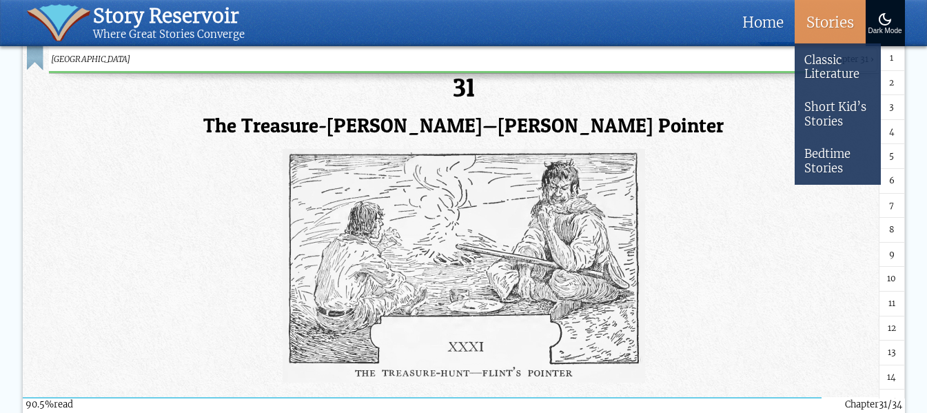 The image size is (927, 413). I want to click on h2: 31, so click(464, 88).